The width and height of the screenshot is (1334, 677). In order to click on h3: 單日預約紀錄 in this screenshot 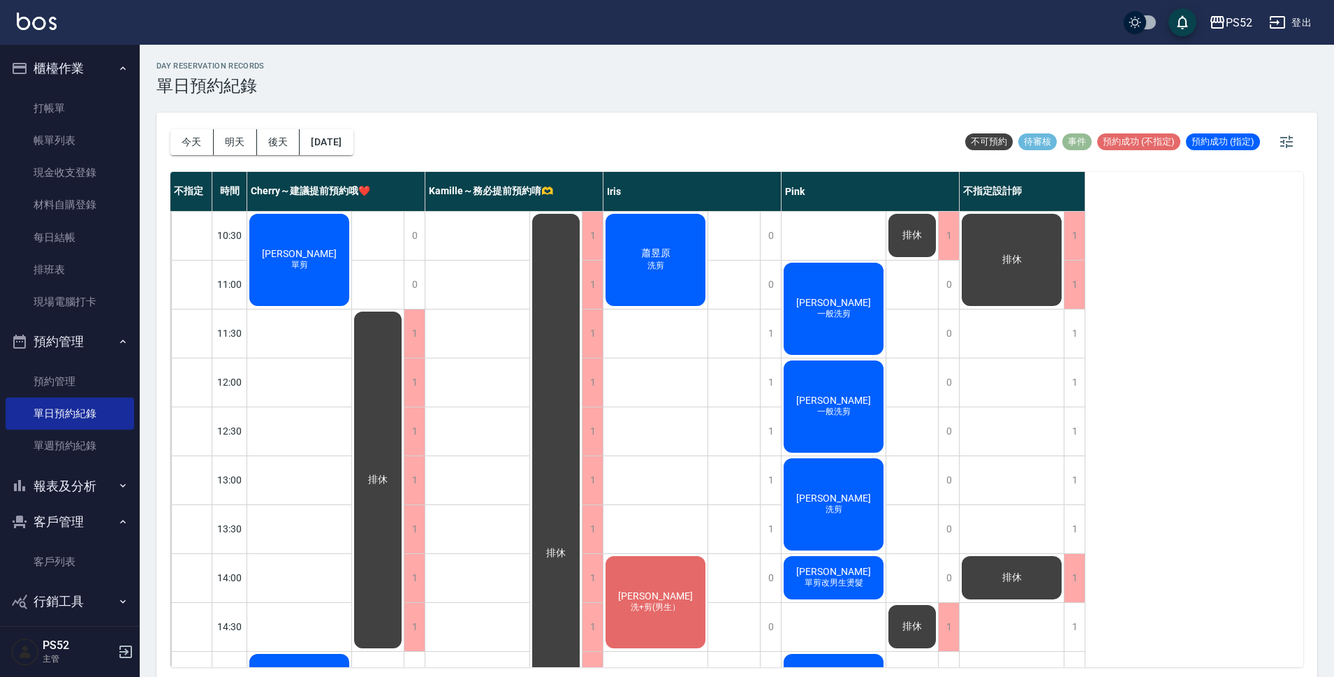, I will do `click(210, 86)`.